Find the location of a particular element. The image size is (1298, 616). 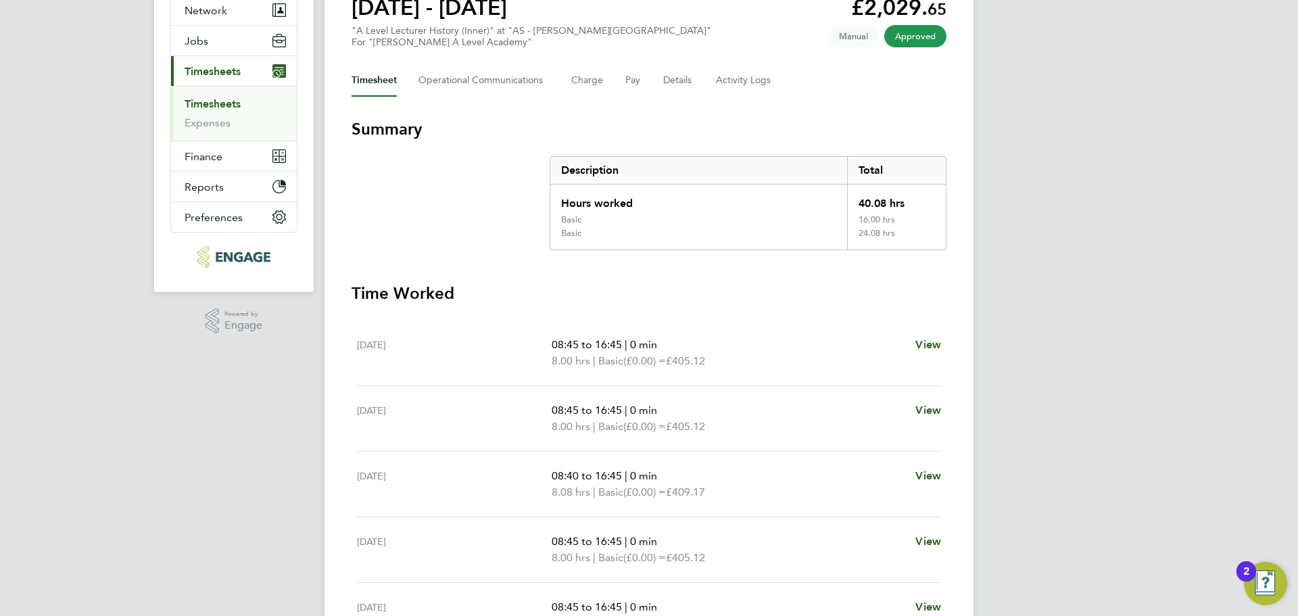

button: Operational Communications is located at coordinates (484, 80).